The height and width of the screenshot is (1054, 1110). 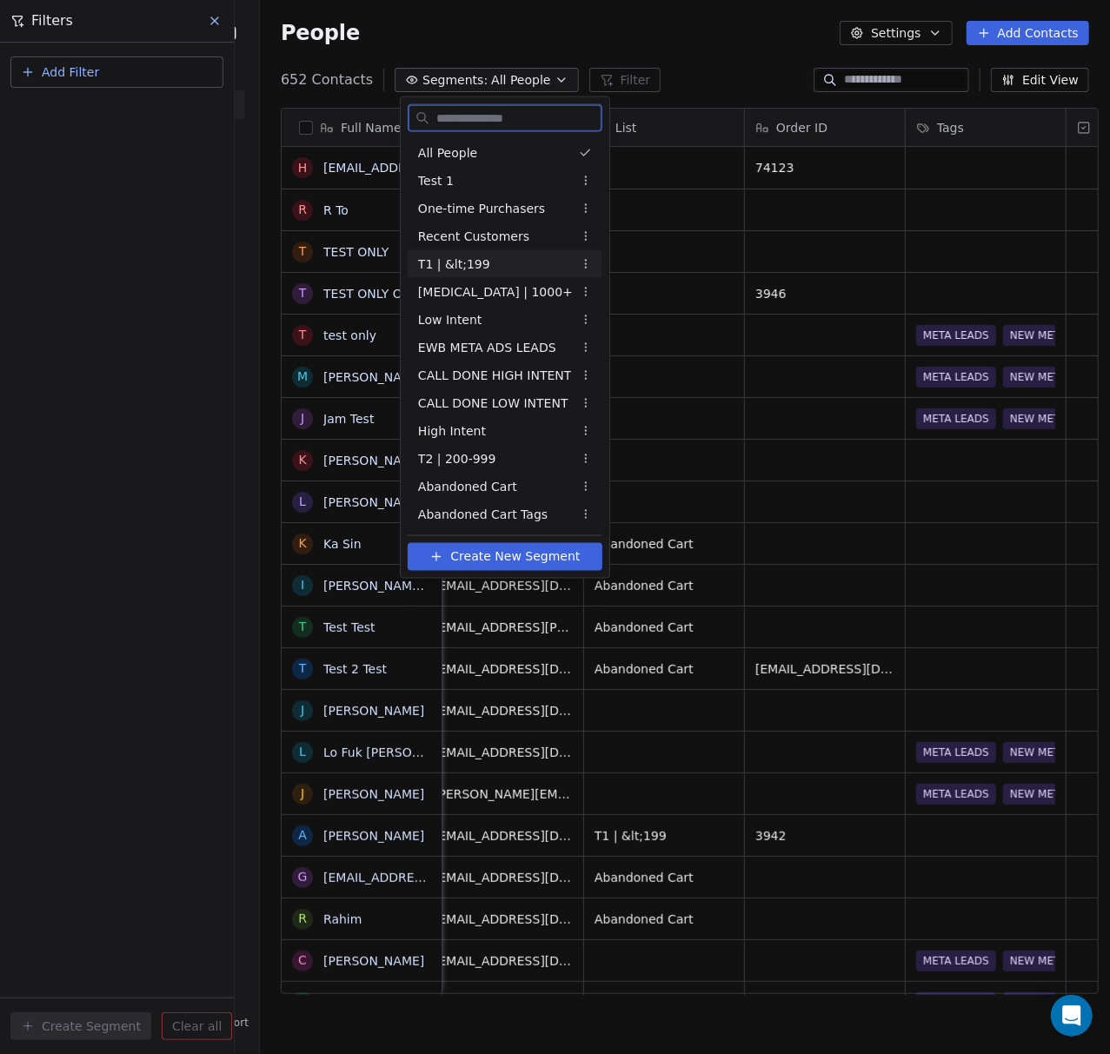 What do you see at coordinates (435, 180) in the screenshot?
I see `span: Test 1` at bounding box center [435, 180].